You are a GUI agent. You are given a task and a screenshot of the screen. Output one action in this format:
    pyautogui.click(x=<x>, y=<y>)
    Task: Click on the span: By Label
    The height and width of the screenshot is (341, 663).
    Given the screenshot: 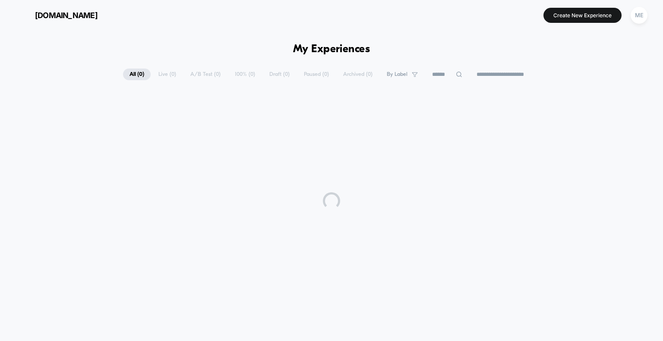 What is the action you would take?
    pyautogui.click(x=397, y=74)
    